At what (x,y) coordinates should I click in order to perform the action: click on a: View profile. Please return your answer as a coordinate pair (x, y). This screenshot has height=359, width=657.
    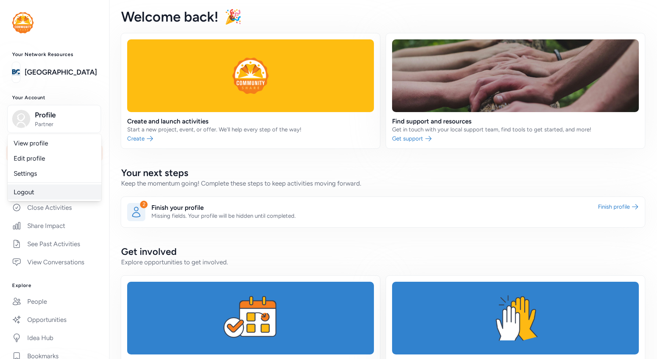
    Looking at the image, I should click on (54, 143).